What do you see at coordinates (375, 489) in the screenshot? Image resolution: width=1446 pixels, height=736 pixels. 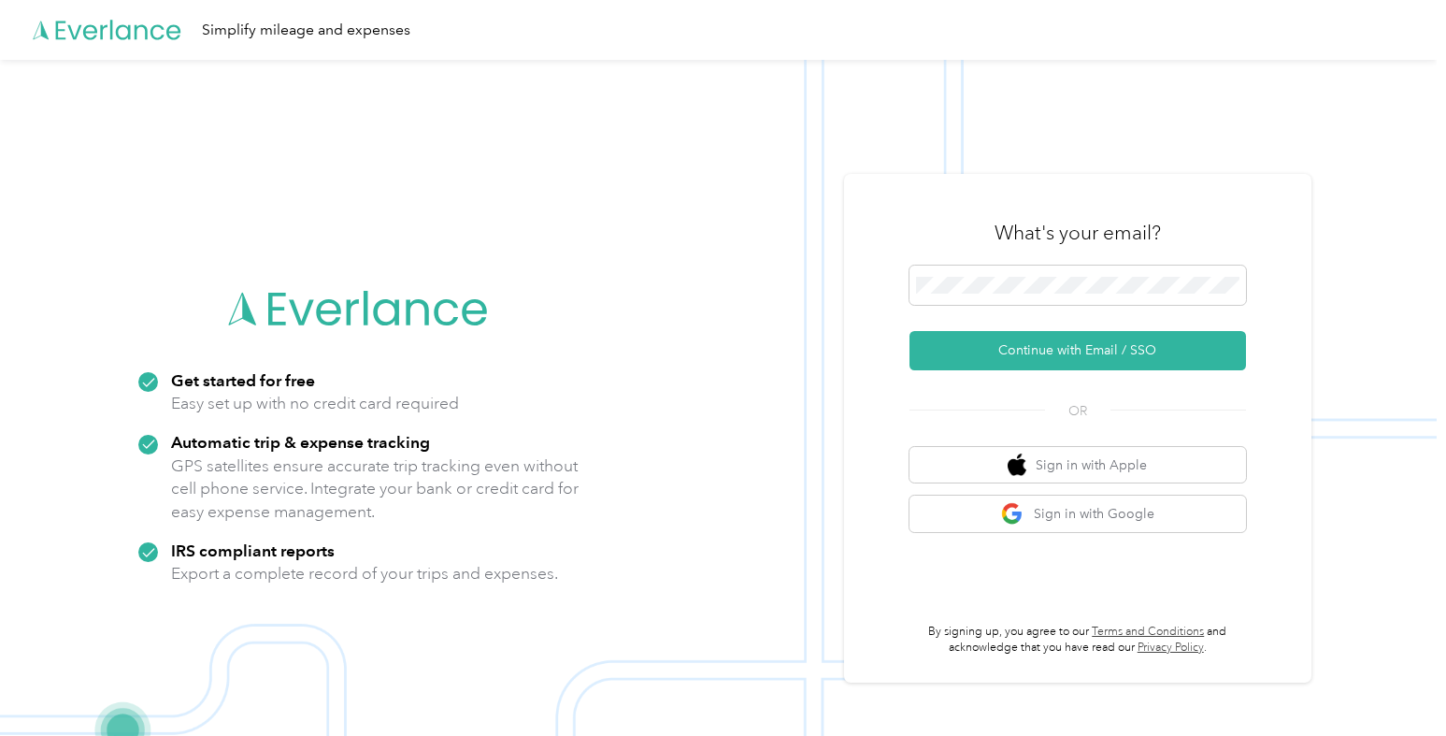 I see `p: GPS satellites ensure accurate trip tracking even without cell phone service. Integrate your bank...` at bounding box center [375, 489].